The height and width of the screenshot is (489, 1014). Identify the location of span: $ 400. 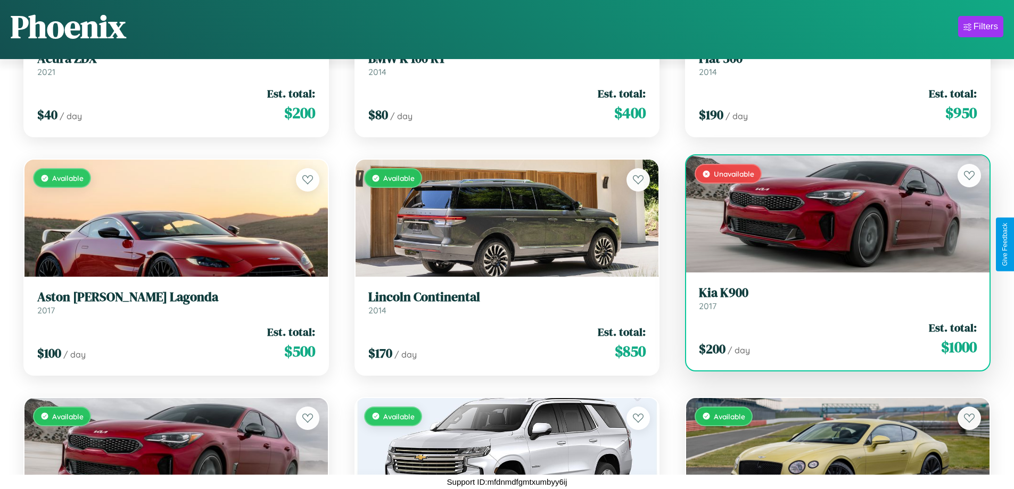
(630, 113).